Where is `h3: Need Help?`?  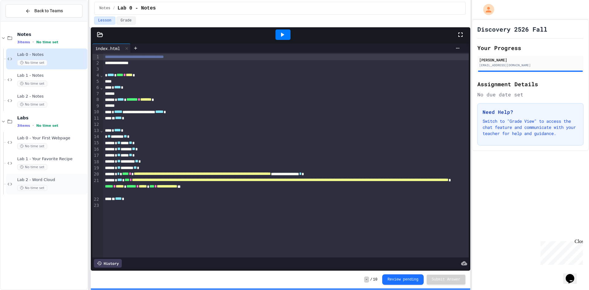
h3: Need Help? is located at coordinates (530, 112).